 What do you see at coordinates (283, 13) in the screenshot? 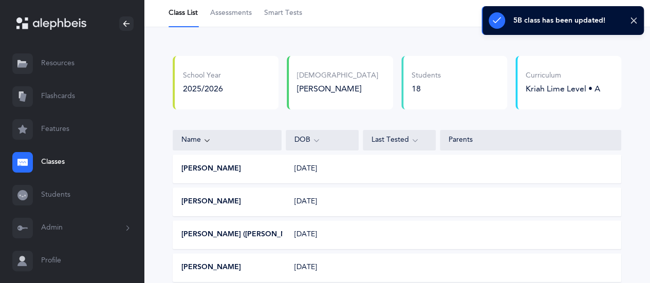
I see `span: Smart Tests` at bounding box center [283, 13].